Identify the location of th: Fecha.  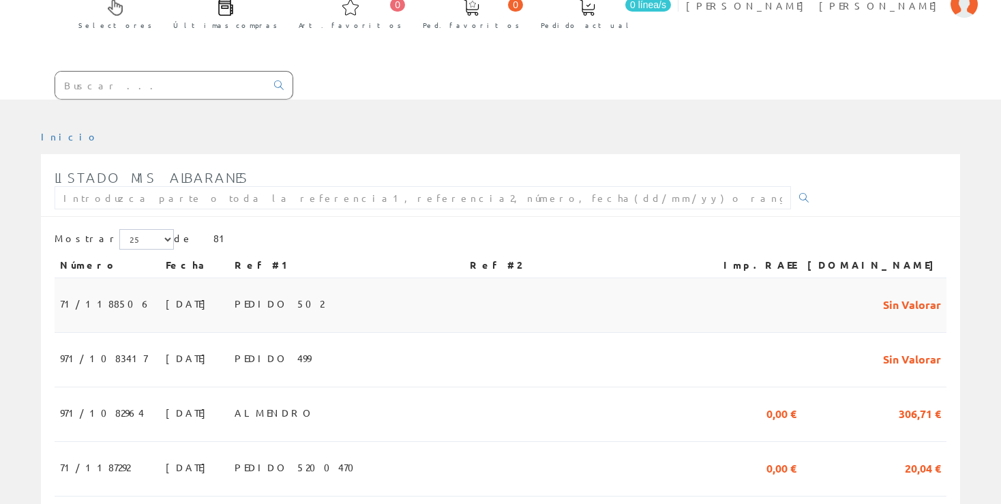
(194, 265).